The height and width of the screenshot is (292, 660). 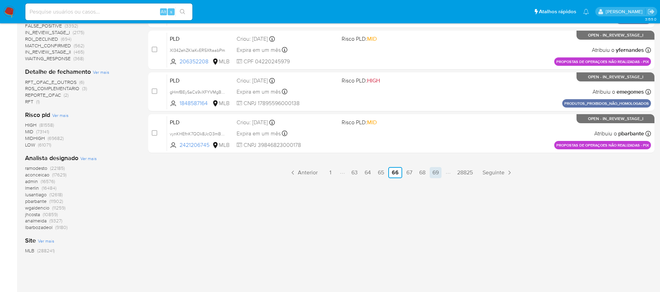 I want to click on a: Sair, so click(x=651, y=11).